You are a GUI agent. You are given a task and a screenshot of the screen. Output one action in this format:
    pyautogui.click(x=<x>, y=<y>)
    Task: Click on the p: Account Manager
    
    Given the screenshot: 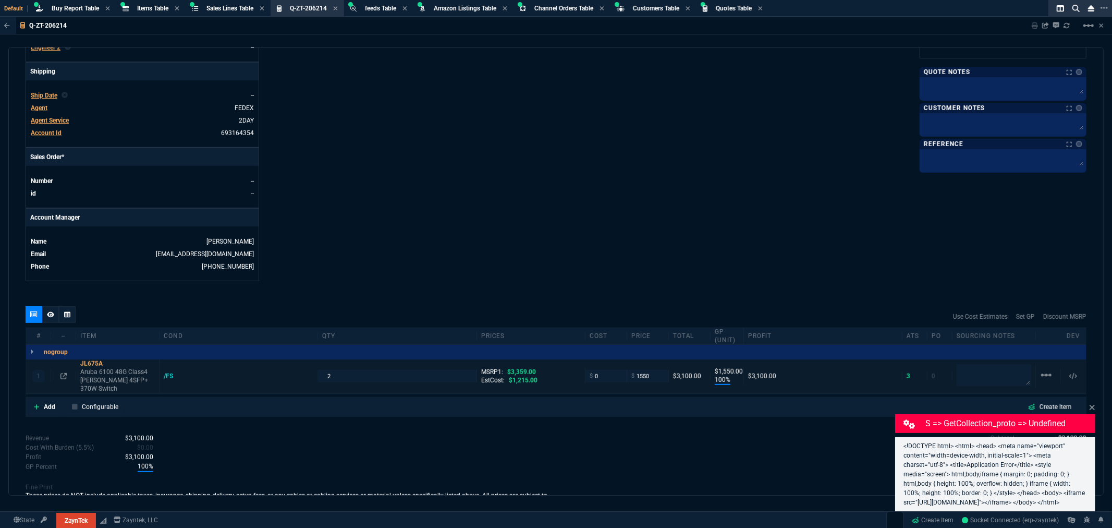 What is the action you would take?
    pyautogui.click(x=142, y=217)
    